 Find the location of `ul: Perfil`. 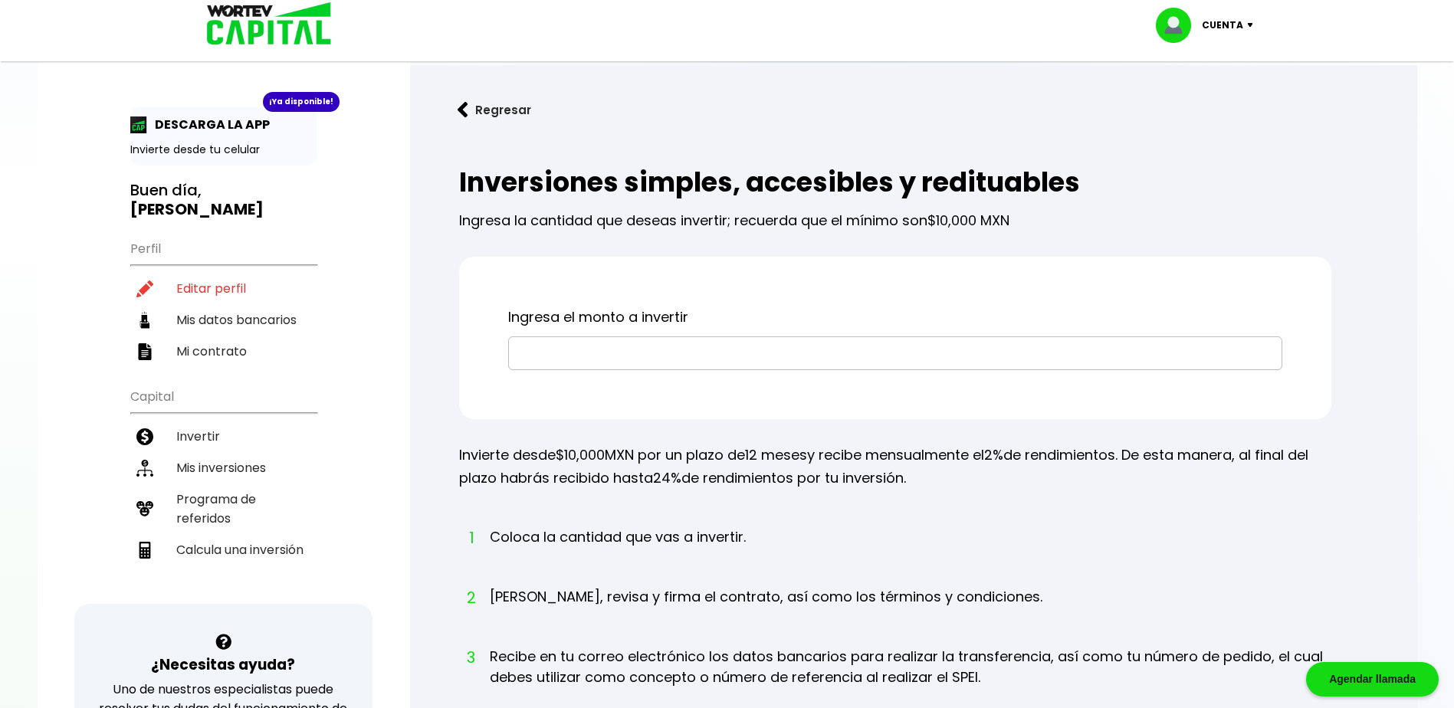

ul: Perfil is located at coordinates (223, 299).